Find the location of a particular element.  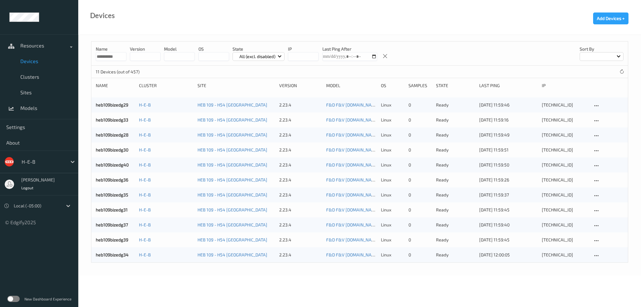

div: Name is located at coordinates (115, 86).